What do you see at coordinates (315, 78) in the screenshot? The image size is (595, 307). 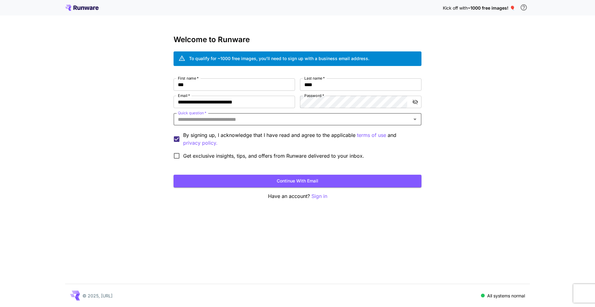 I see `label: Last name` at bounding box center [315, 78].